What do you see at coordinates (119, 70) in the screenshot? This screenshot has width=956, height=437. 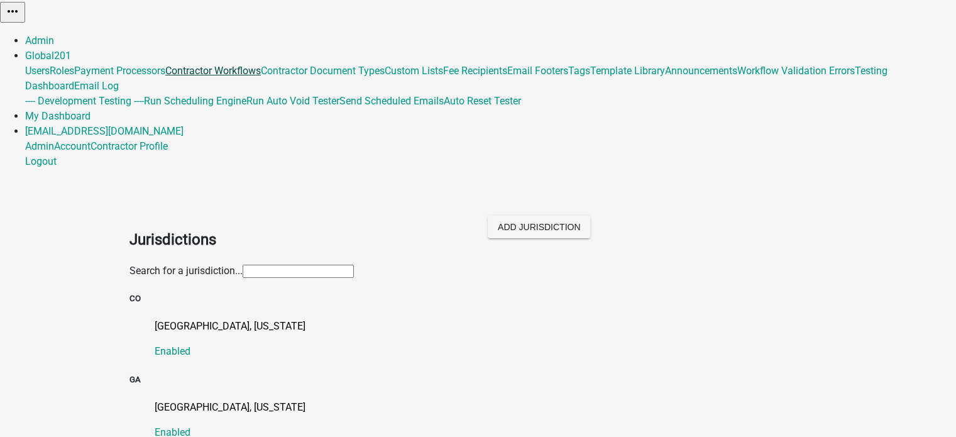 I see `a: Payment Processors` at bounding box center [119, 70].